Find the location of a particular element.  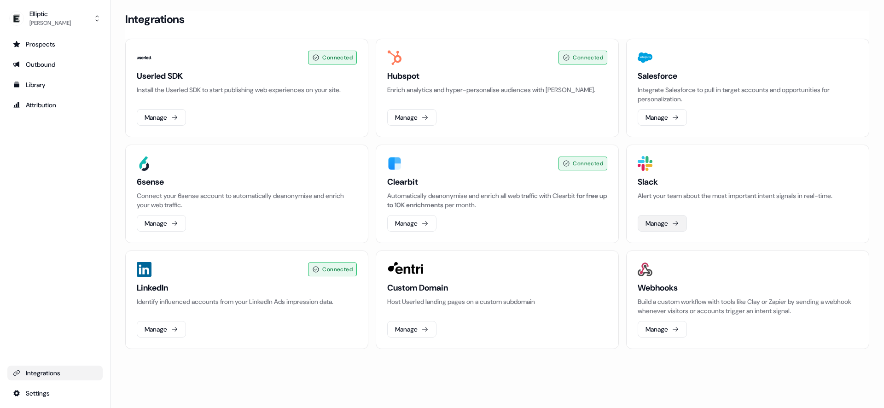

a: Go to prospects is located at coordinates (55, 44).